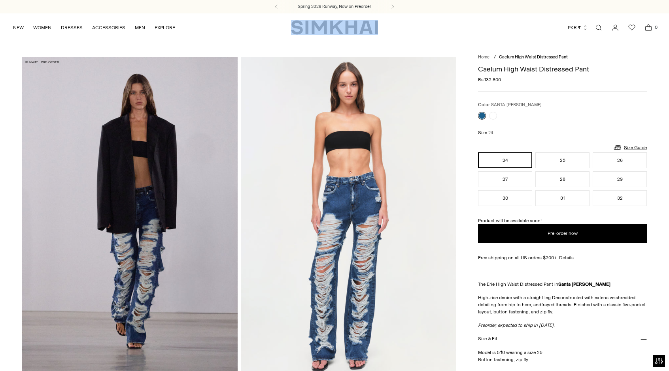 The image size is (669, 371). Describe the element at coordinates (615, 28) in the screenshot. I see `a: Go to the account page` at that location.